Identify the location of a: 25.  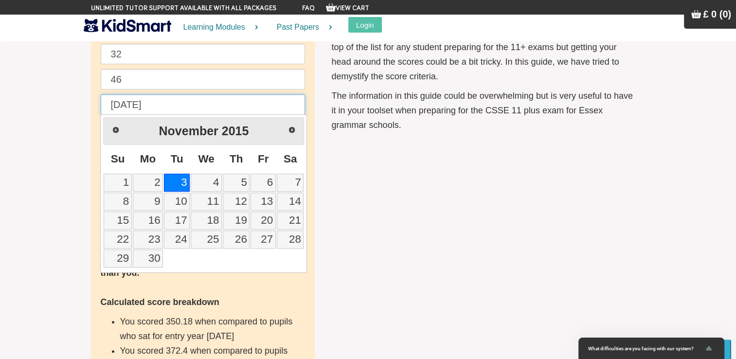
(206, 239).